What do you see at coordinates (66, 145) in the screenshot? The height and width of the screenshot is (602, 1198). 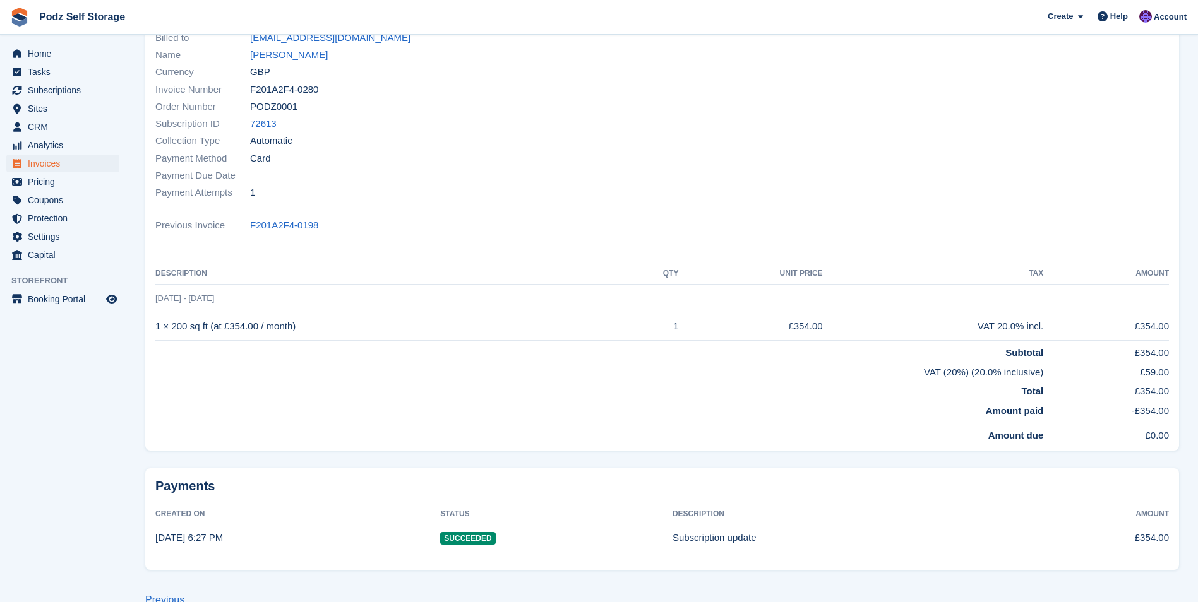 I see `span: Analytics` at bounding box center [66, 145].